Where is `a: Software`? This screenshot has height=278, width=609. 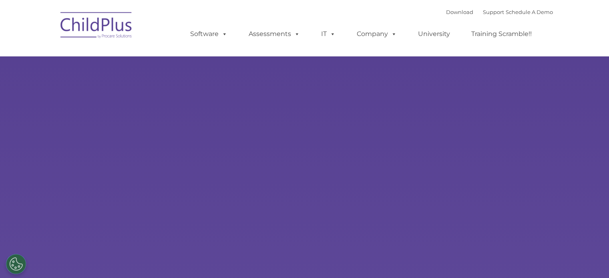
a: Software is located at coordinates (209, 34).